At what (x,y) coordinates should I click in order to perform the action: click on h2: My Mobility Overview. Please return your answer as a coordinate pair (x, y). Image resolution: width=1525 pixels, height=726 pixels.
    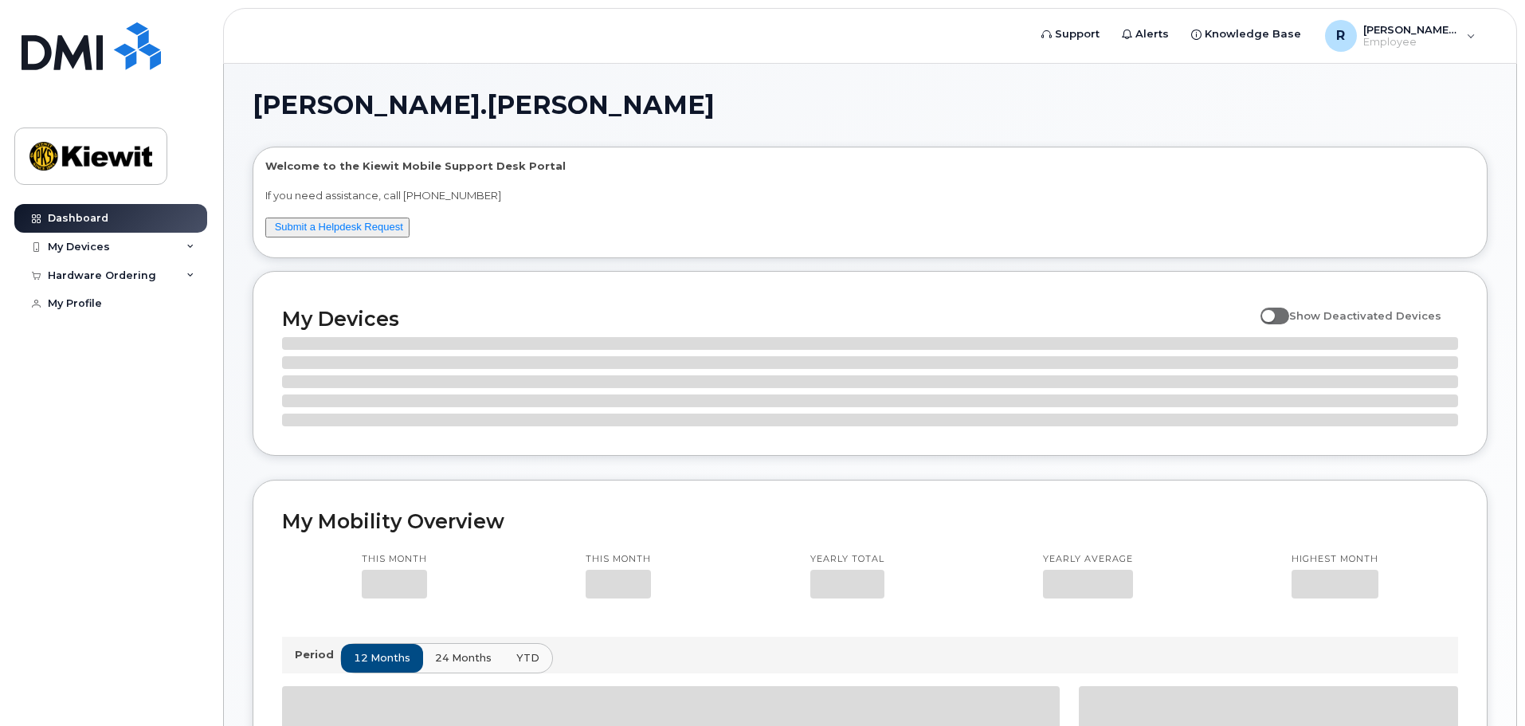
    Looking at the image, I should click on (870, 521).